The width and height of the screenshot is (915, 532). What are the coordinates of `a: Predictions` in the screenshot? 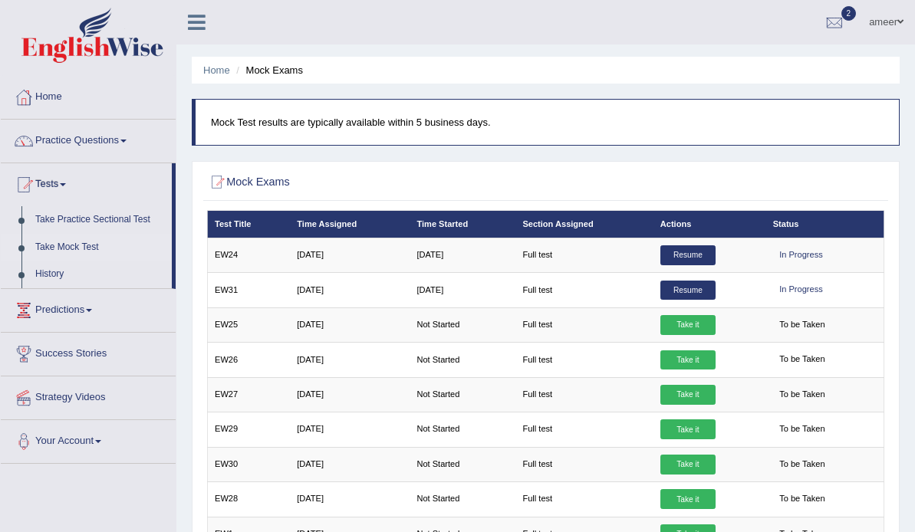 It's located at (88, 308).